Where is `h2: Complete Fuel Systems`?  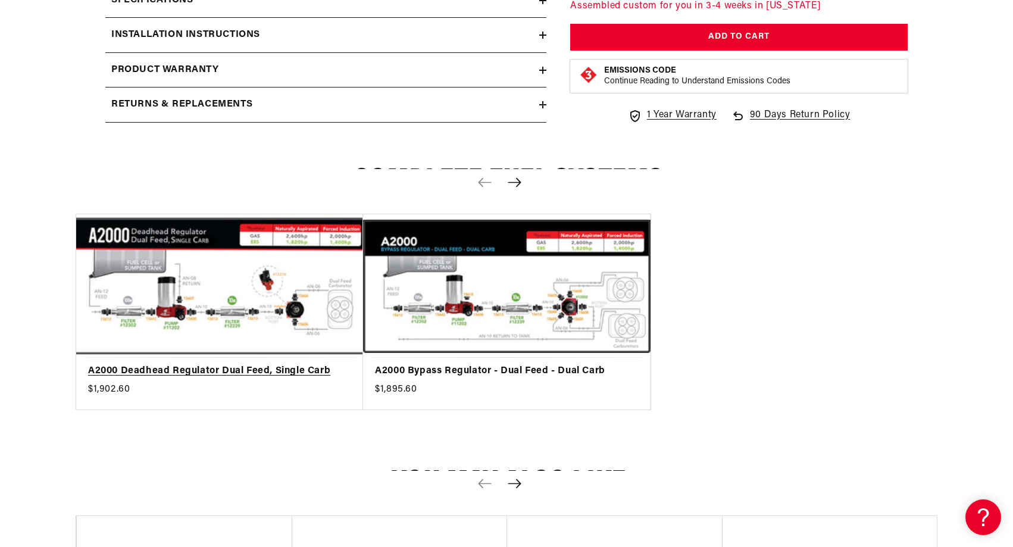 h2: Complete Fuel Systems is located at coordinates (506, 181).